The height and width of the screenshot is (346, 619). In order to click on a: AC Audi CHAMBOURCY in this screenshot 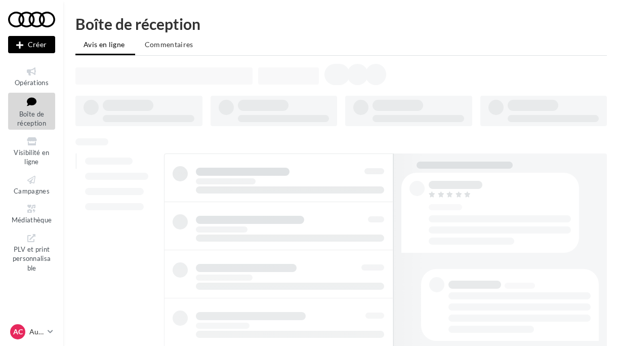, I will do `click(31, 331)`.